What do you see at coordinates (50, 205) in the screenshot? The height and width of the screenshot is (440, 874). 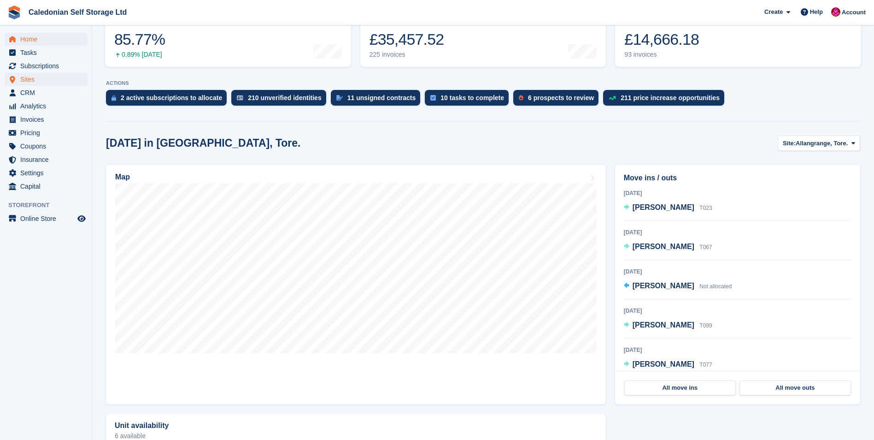 I see `span: Storefront` at bounding box center [50, 205].